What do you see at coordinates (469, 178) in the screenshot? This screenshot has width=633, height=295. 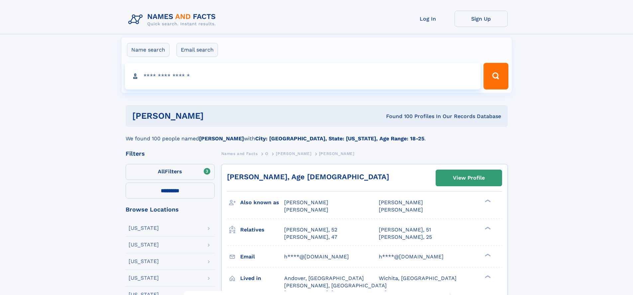 I see `div: View Profile` at bounding box center [469, 178].